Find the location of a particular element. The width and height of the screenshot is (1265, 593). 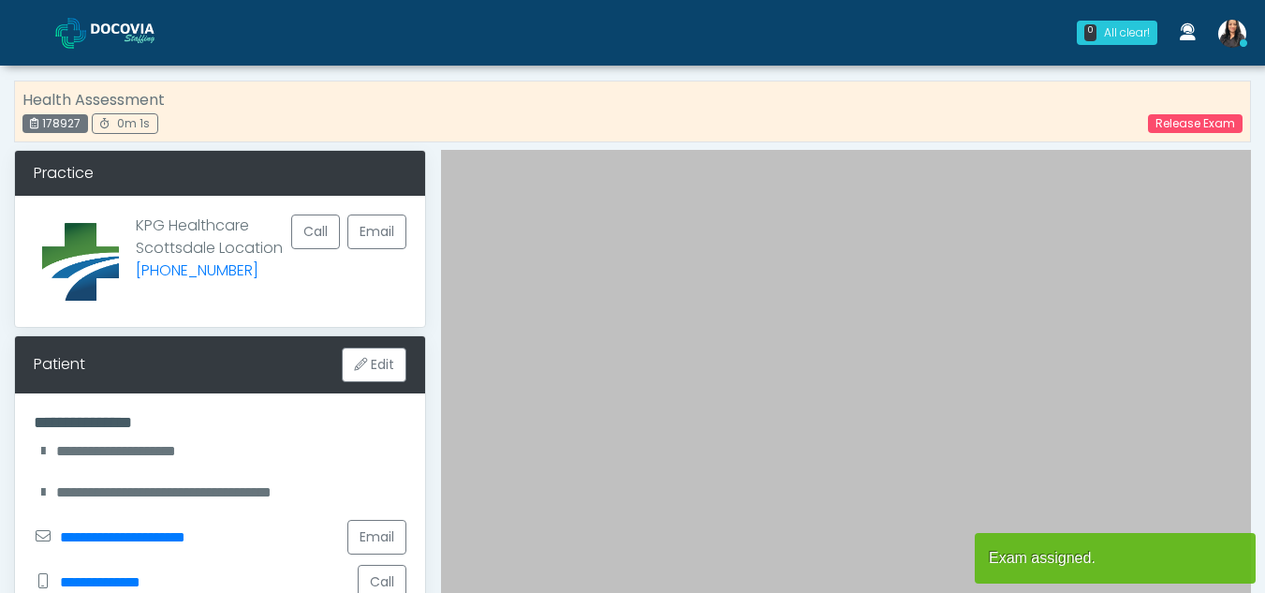

button: Edit is located at coordinates (373, 364).